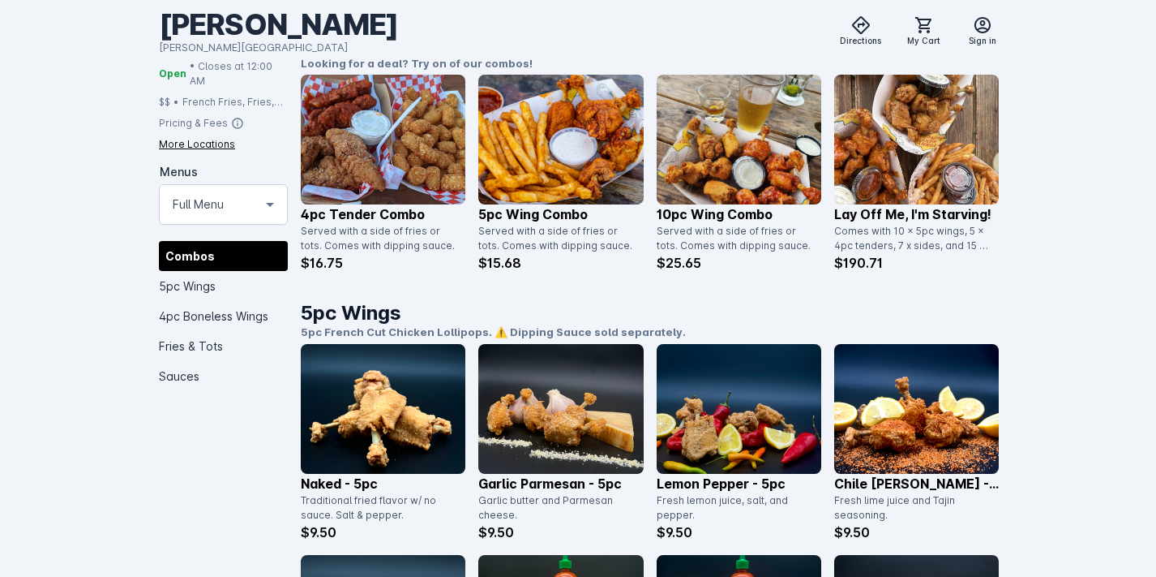 The height and width of the screenshot is (577, 1156). I want to click on span: Directions, so click(860, 41).